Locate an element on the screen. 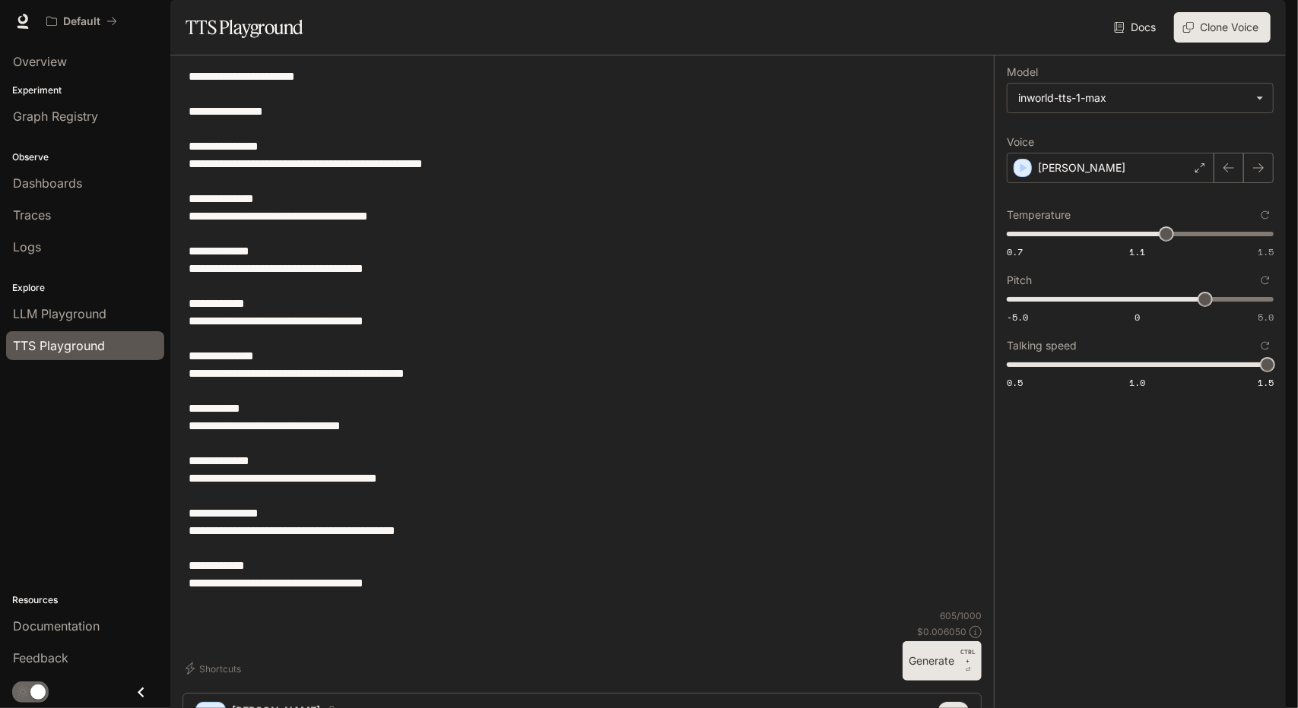 The height and width of the screenshot is (708, 1298). button: Clone Voice is located at coordinates (1222, 27).